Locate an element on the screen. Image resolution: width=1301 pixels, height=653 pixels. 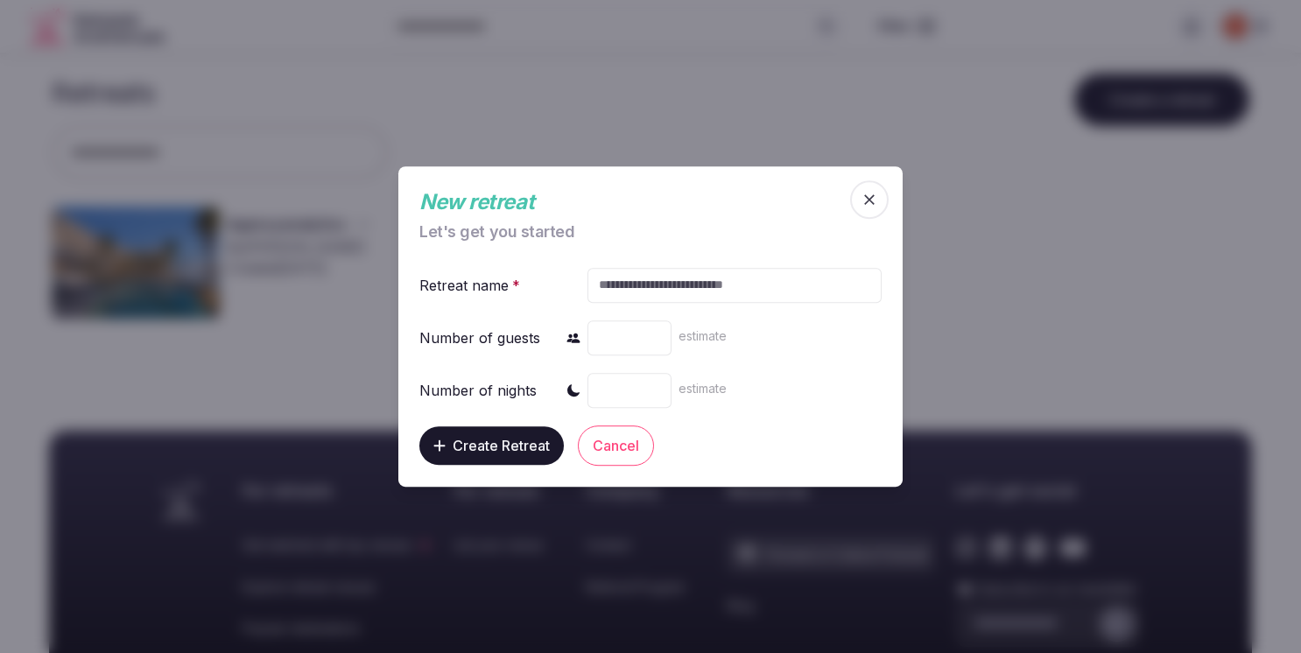
button: Create Retreat is located at coordinates (491, 446).